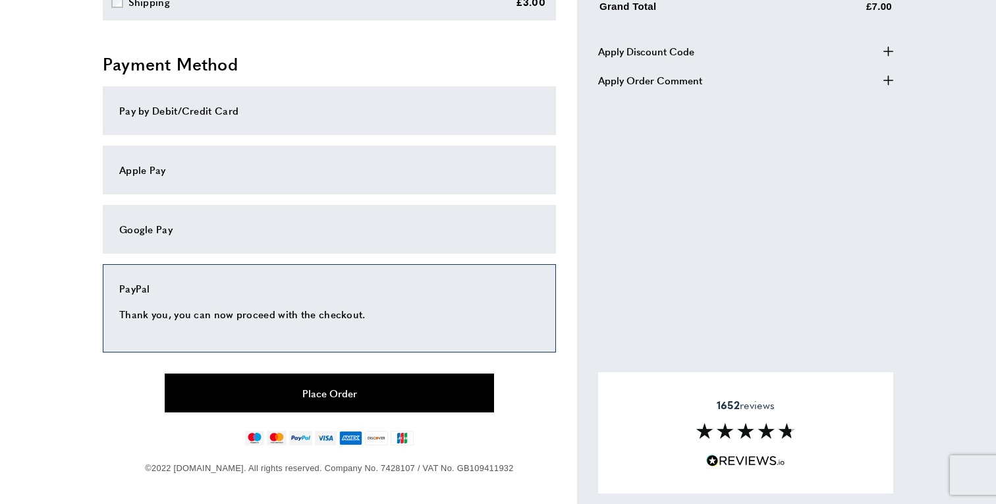 Image resolution: width=996 pixels, height=504 pixels. I want to click on span: Apply Discount Code, so click(646, 51).